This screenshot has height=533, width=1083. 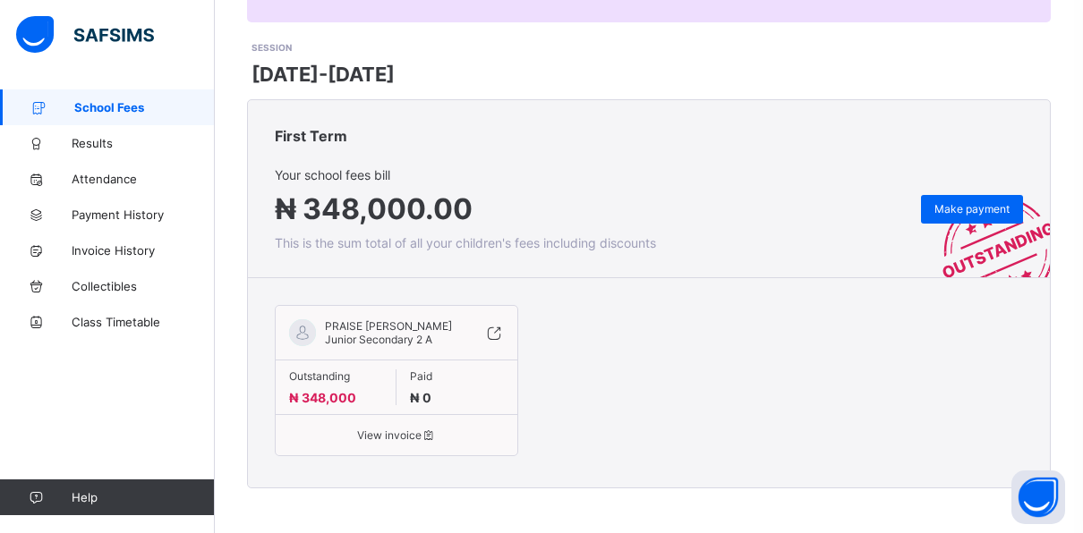 What do you see at coordinates (1038, 498) in the screenshot?
I see `button: Open asap` at bounding box center [1038, 498].